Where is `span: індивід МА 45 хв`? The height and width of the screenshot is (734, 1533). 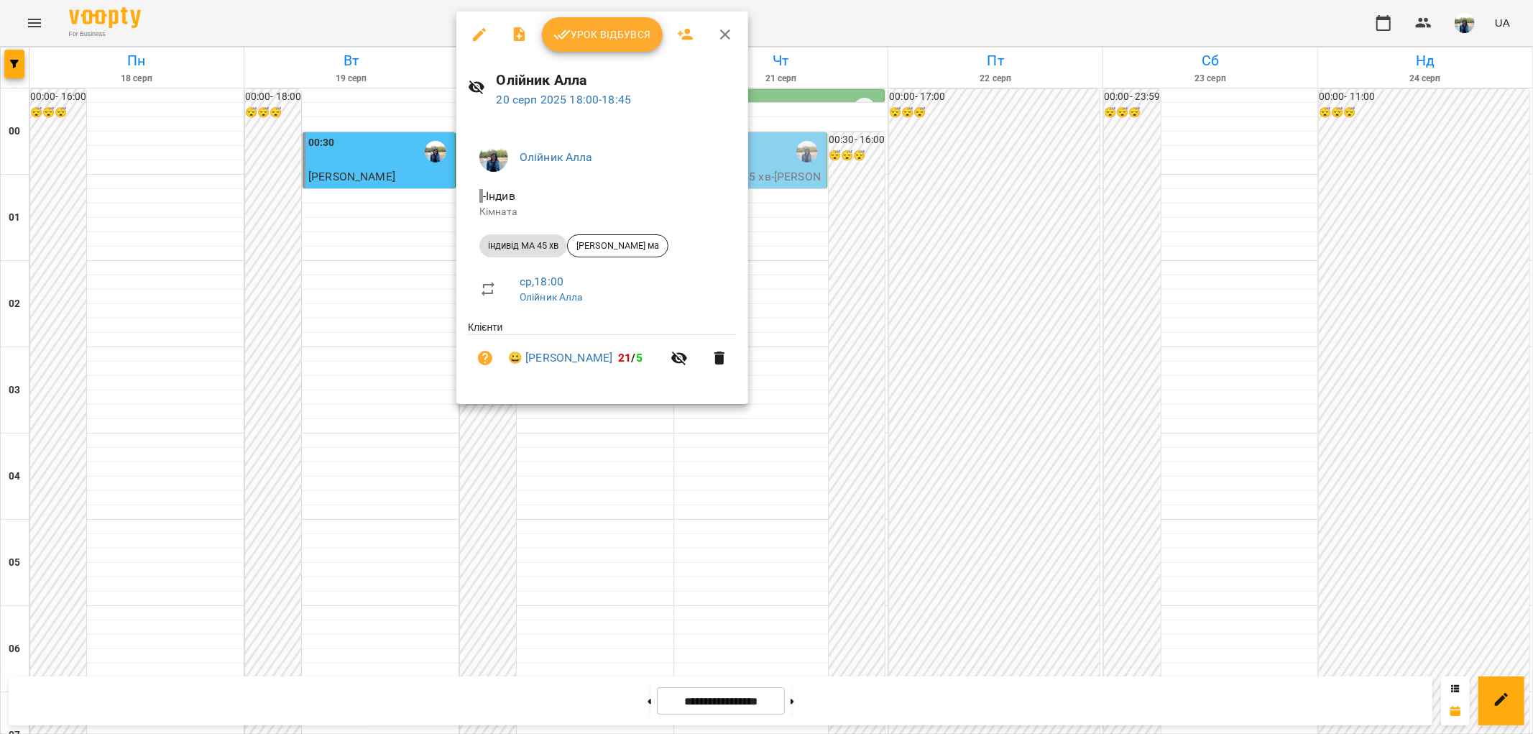
span: індивід МА 45 хв is located at coordinates (523, 246).